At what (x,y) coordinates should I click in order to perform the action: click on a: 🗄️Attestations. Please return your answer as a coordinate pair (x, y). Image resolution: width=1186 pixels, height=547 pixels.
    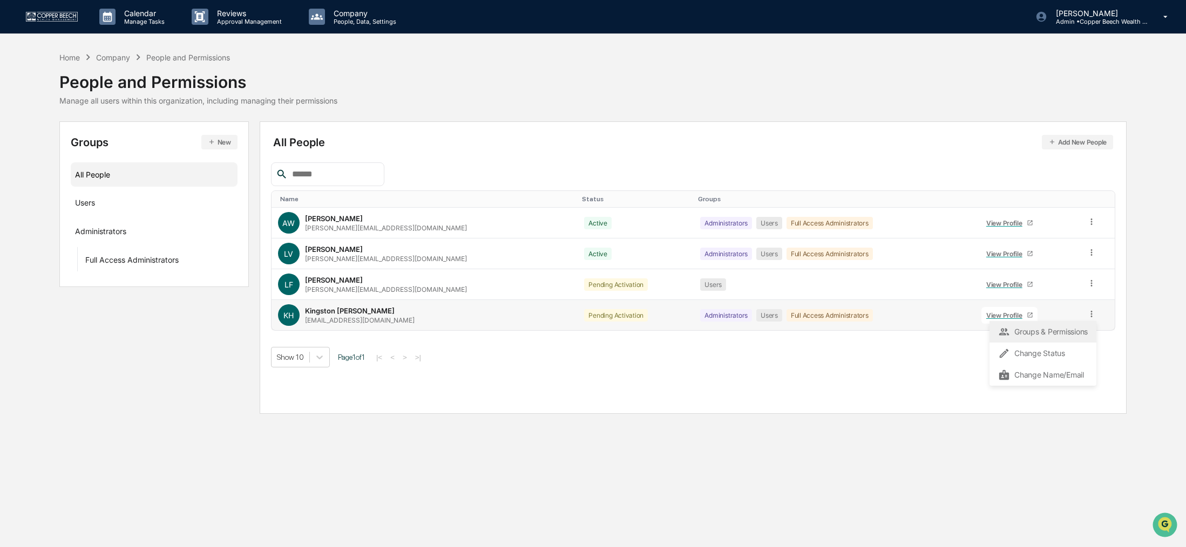
    Looking at the image, I should click on (106, 141).